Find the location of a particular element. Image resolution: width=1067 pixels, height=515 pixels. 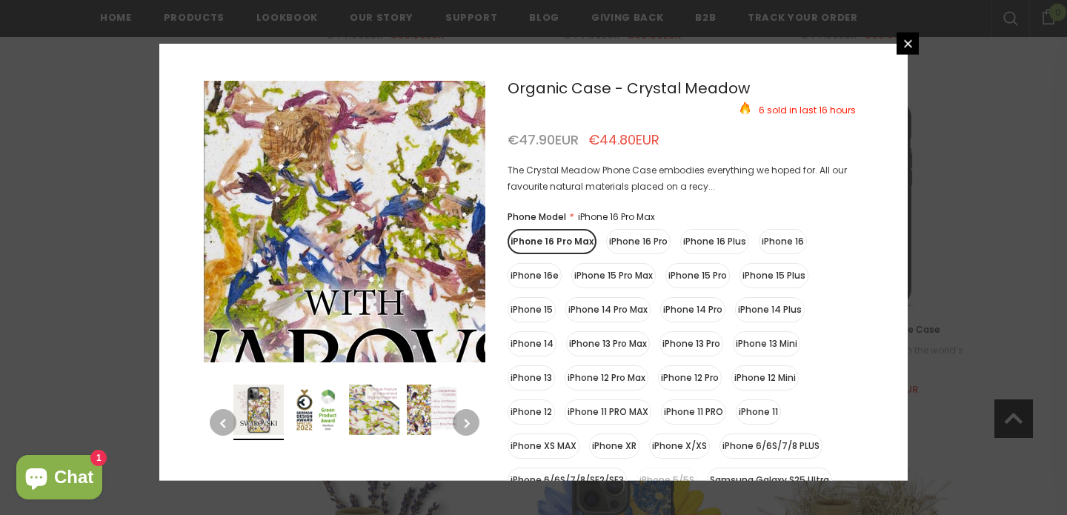

label: iPhone 16 is located at coordinates (783, 241).